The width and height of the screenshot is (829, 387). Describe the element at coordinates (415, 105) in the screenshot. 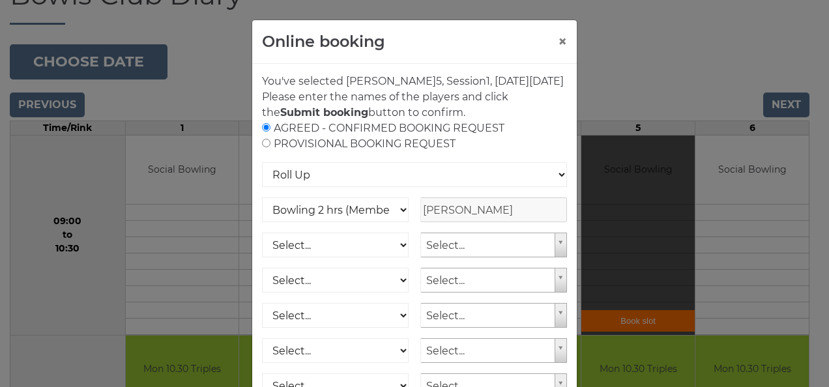

I see `p: Please enter the names of the players and click the button to confirm.` at that location.